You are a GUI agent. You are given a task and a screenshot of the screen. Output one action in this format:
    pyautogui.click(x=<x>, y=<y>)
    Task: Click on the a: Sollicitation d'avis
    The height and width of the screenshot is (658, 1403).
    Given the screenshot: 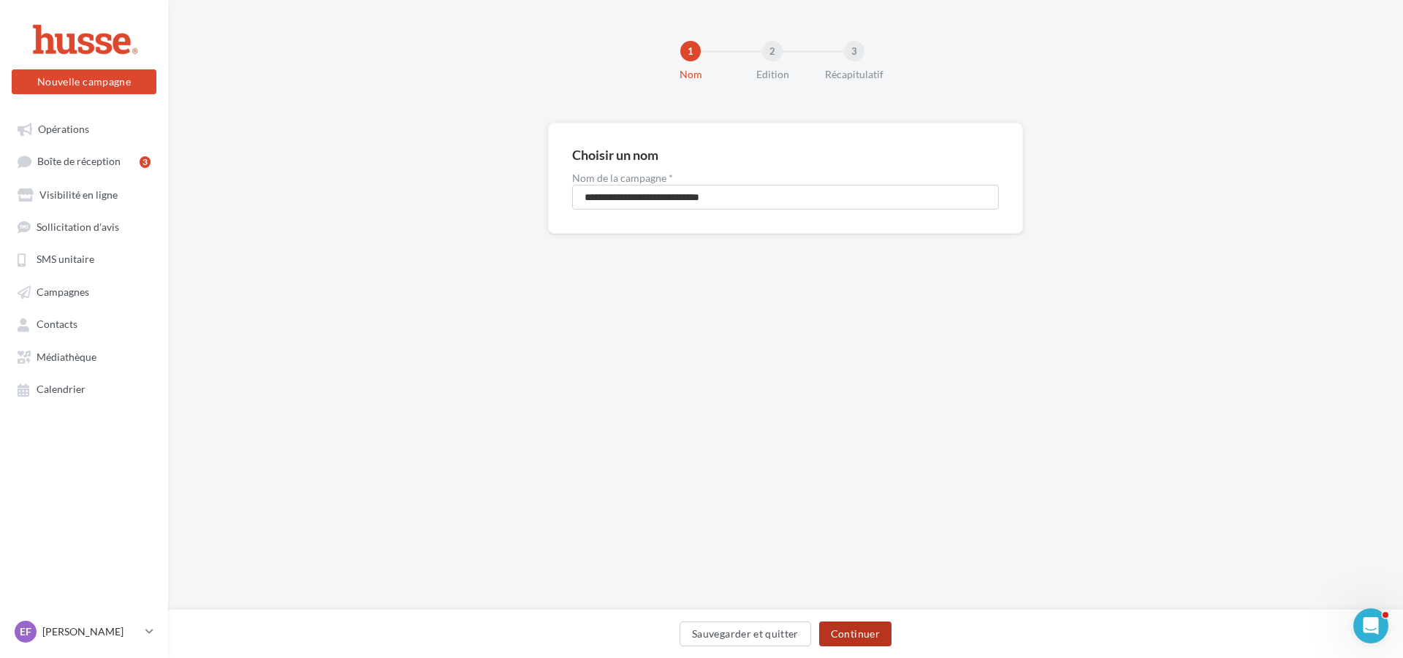 What is the action you would take?
    pyautogui.click(x=84, y=226)
    